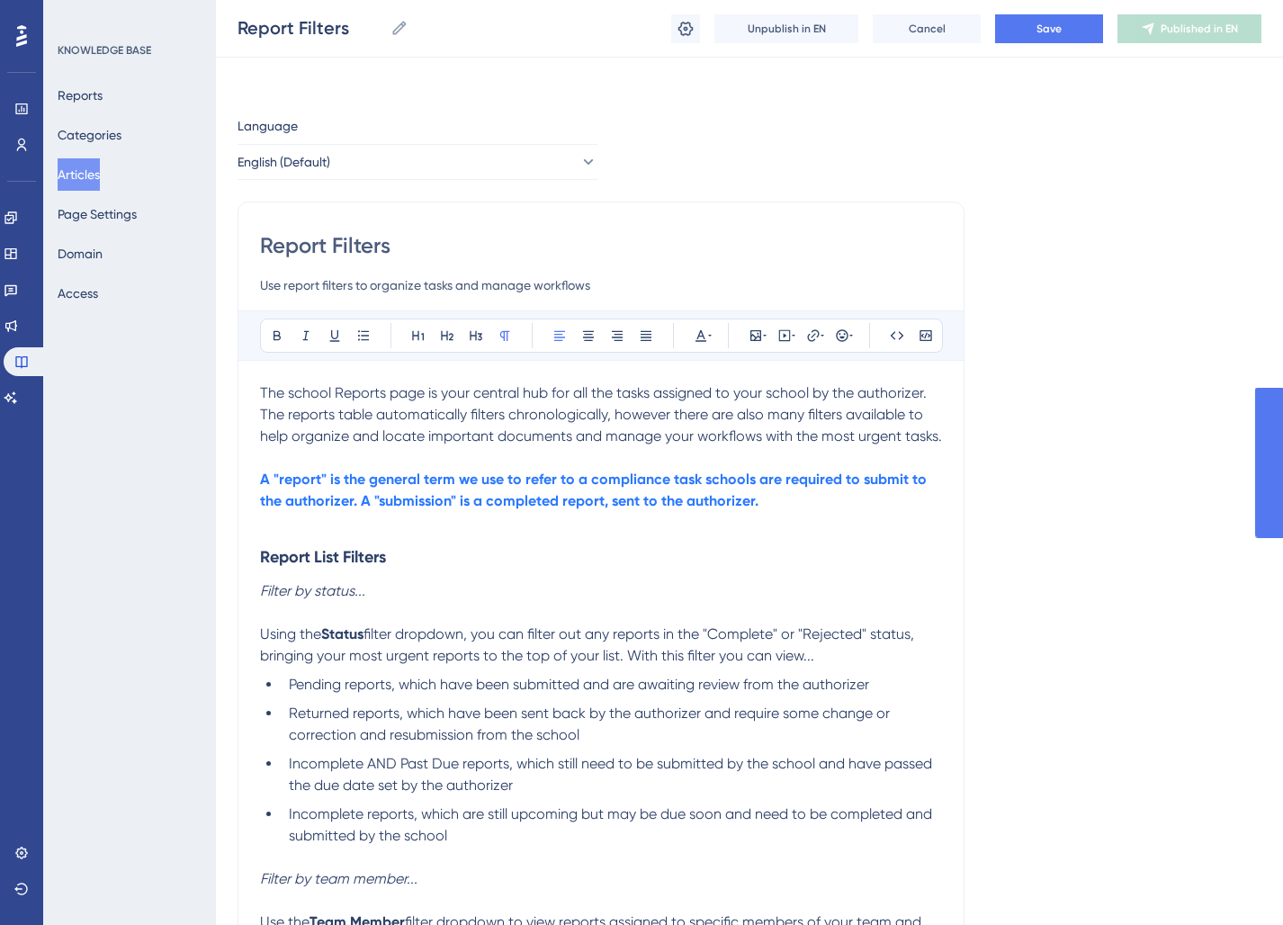 Image resolution: width=1283 pixels, height=925 pixels. Describe the element at coordinates (1049, 29) in the screenshot. I see `span: Save` at that location.